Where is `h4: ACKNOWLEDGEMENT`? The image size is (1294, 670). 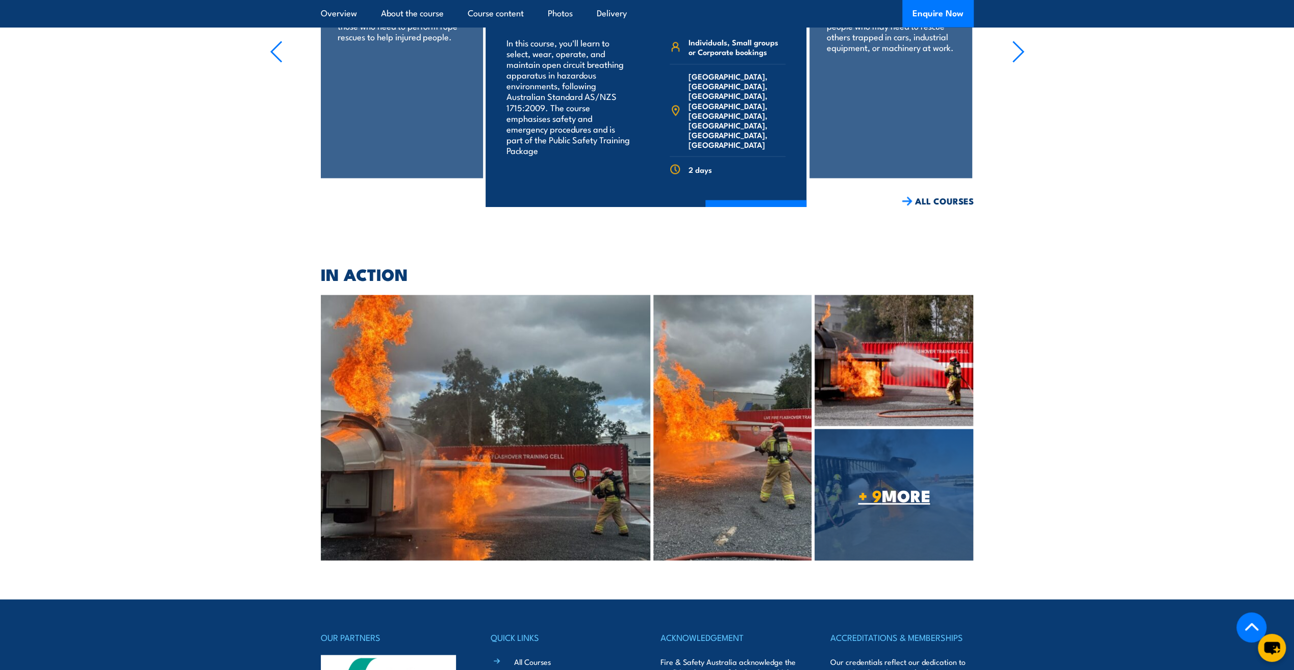
h4: ACKNOWLEDGEMENT is located at coordinates (732, 637).